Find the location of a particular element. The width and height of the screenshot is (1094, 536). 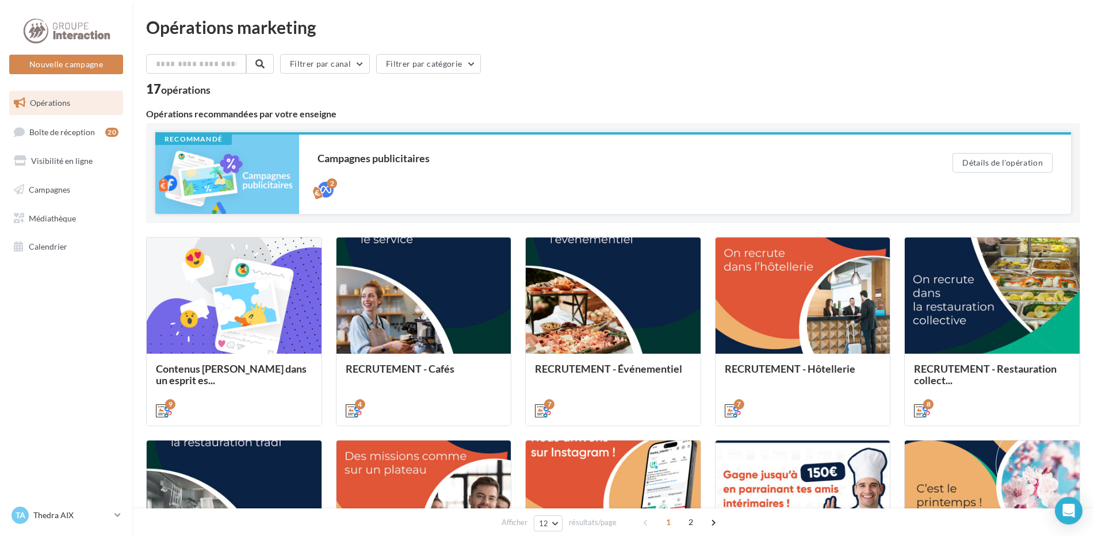

span: Afficher is located at coordinates (514, 522).